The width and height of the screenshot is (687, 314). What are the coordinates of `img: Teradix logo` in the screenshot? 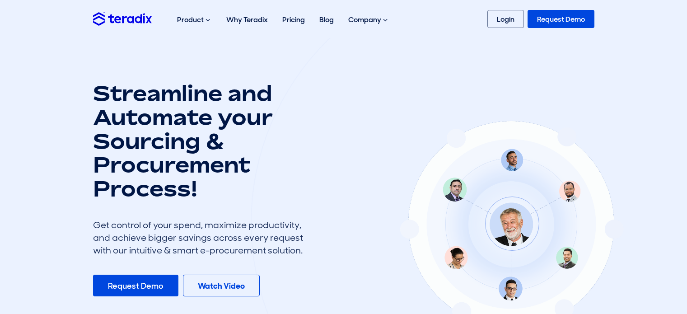 It's located at (122, 19).